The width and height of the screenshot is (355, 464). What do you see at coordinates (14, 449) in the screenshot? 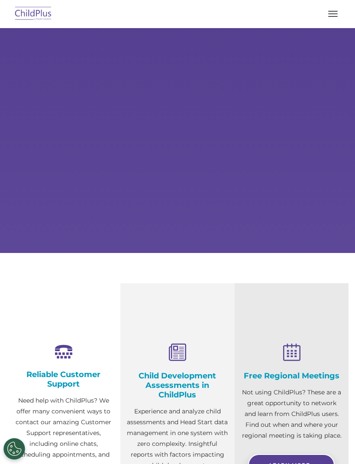
I see `button: Cookies Settings` at bounding box center [14, 449].